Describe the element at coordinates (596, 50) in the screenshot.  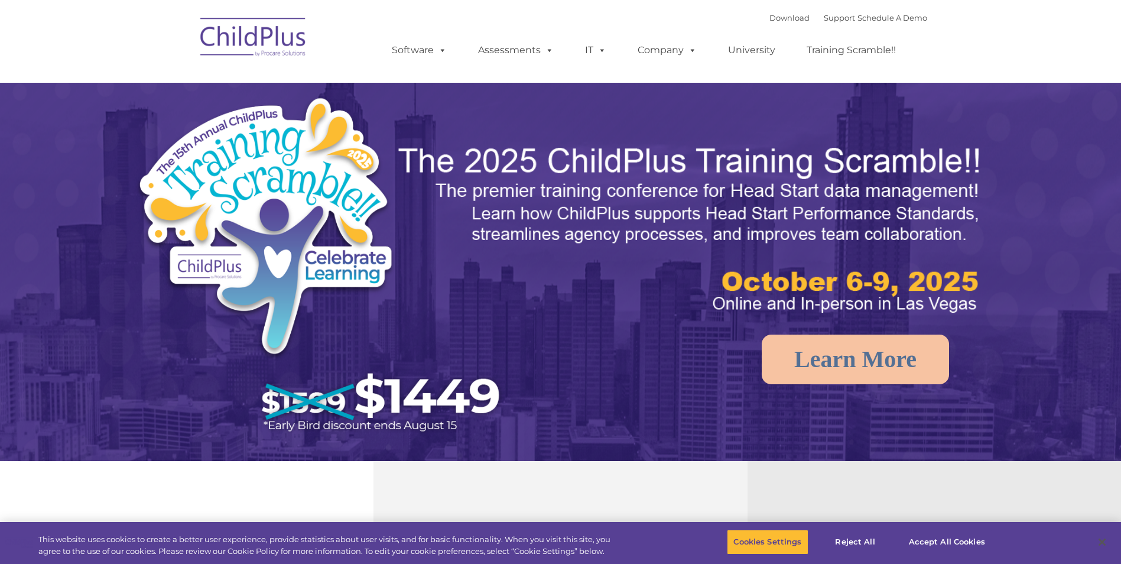
I see `a: IT` at that location.